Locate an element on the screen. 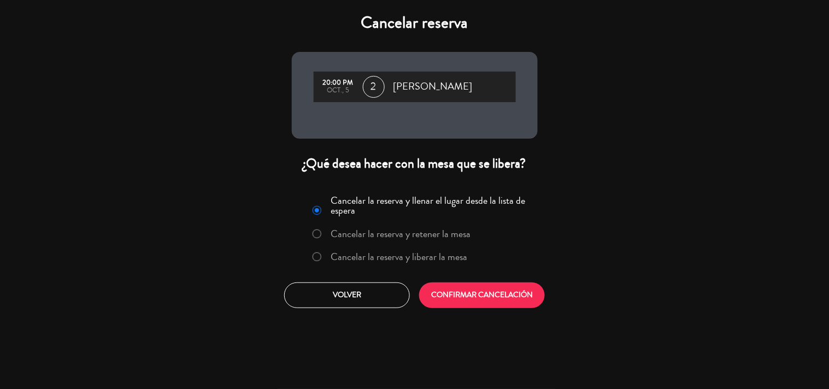 The image size is (829, 389). label: Cancelar la reserva y retener la mesa is located at coordinates (401, 234).